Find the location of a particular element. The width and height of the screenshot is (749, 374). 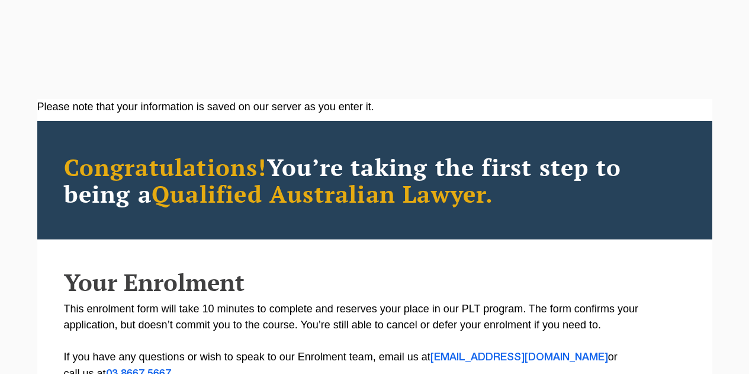

div: Please note that your information is saved on our server as you enter it. is located at coordinates (375, 107).